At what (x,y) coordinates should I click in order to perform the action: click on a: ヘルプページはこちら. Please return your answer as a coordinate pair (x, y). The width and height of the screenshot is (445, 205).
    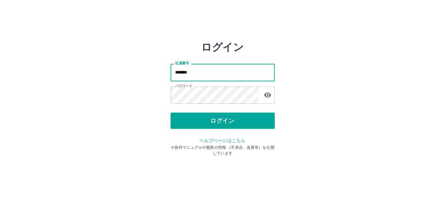
    Looking at the image, I should click on (222, 141).